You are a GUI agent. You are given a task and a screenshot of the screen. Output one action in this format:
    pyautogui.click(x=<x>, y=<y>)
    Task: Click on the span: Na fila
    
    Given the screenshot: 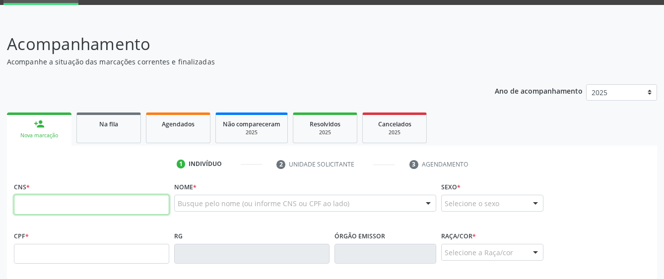 What is the action you would take?
    pyautogui.click(x=109, y=124)
    